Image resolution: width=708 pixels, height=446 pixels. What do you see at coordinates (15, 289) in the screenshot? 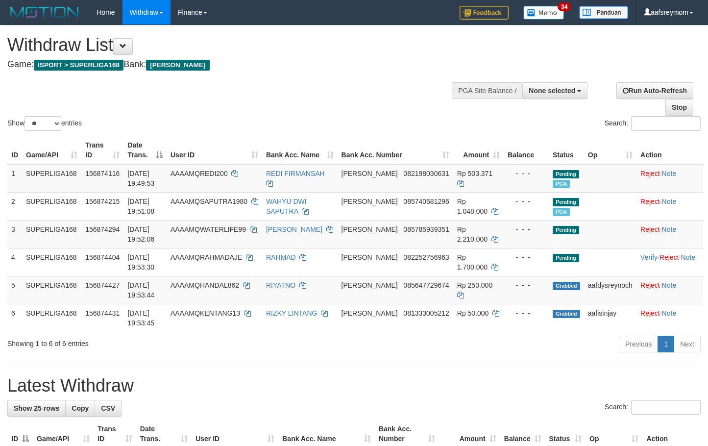
I see `td: 5` at bounding box center [15, 289].